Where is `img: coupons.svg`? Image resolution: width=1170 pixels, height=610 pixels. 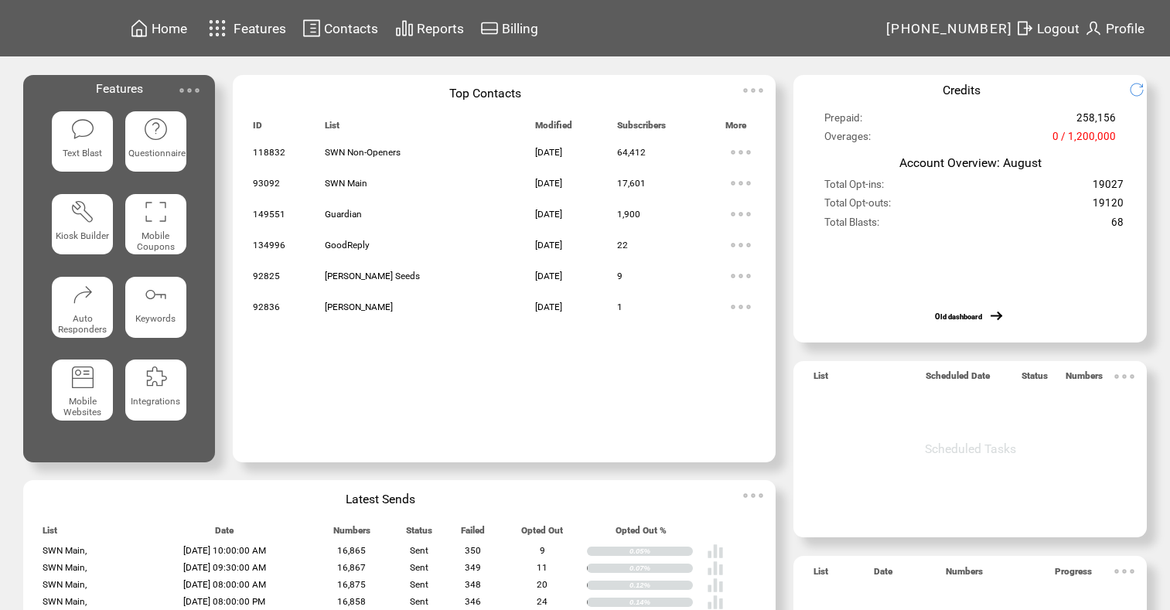 img: coupons.svg is located at coordinates (155, 212).